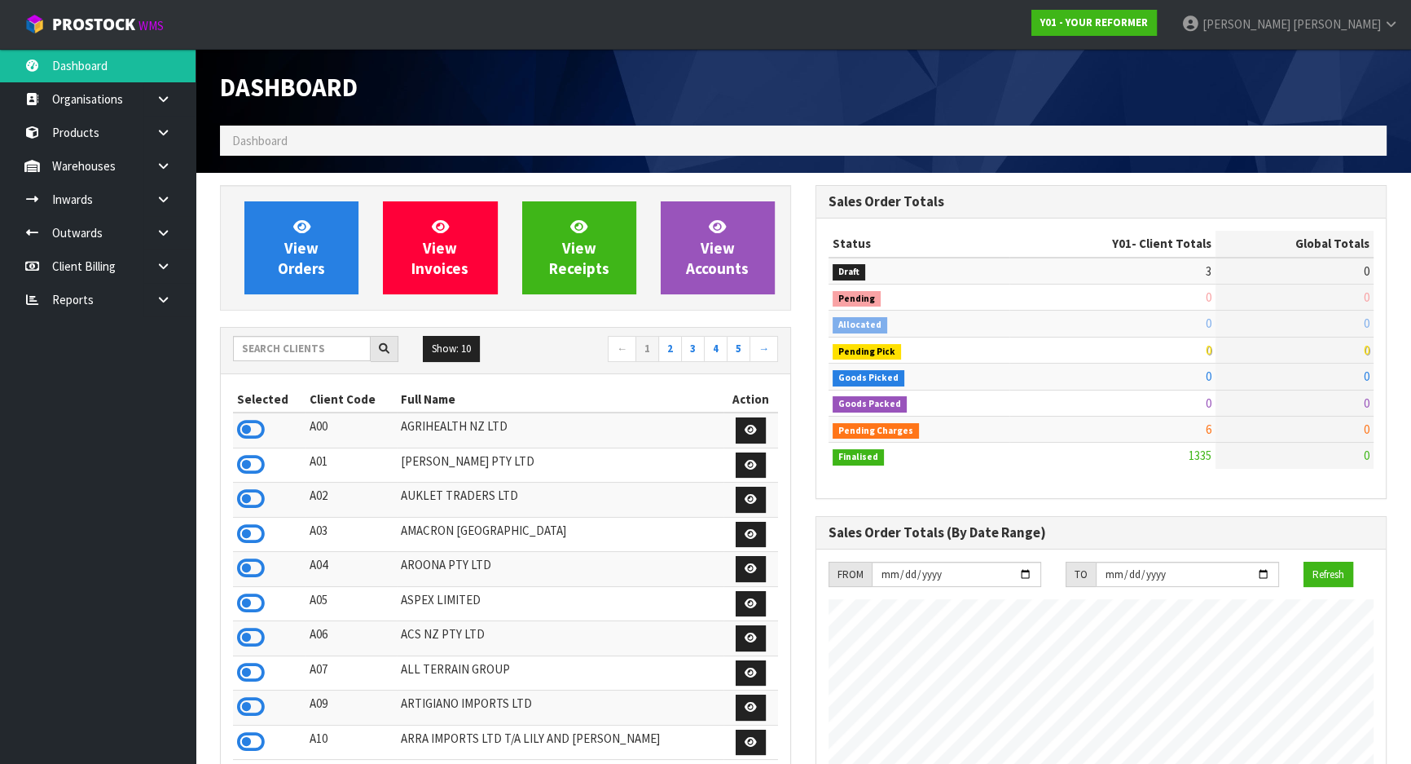 This screenshot has height=764, width=1411. Describe the element at coordinates (350, 638) in the screenshot. I see `td: A06` at that location.